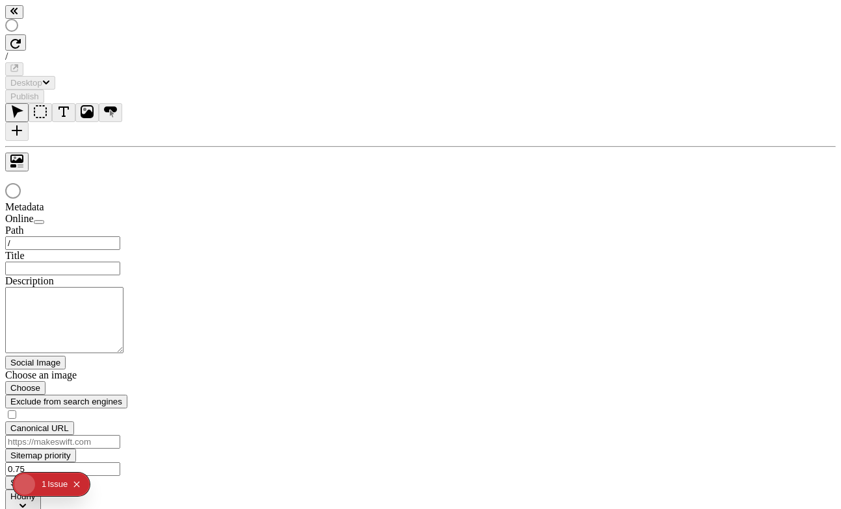 This screenshot has width=841, height=509. I want to click on span: Sitemap frequency, so click(46, 483).